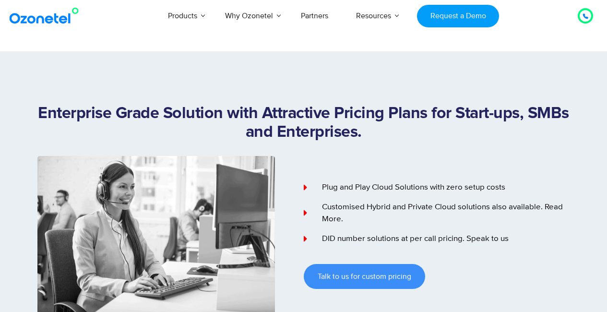  What do you see at coordinates (412, 188) in the screenshot?
I see `span: Plug and Play Cloud Solutions with zero setup costs` at bounding box center [412, 188].